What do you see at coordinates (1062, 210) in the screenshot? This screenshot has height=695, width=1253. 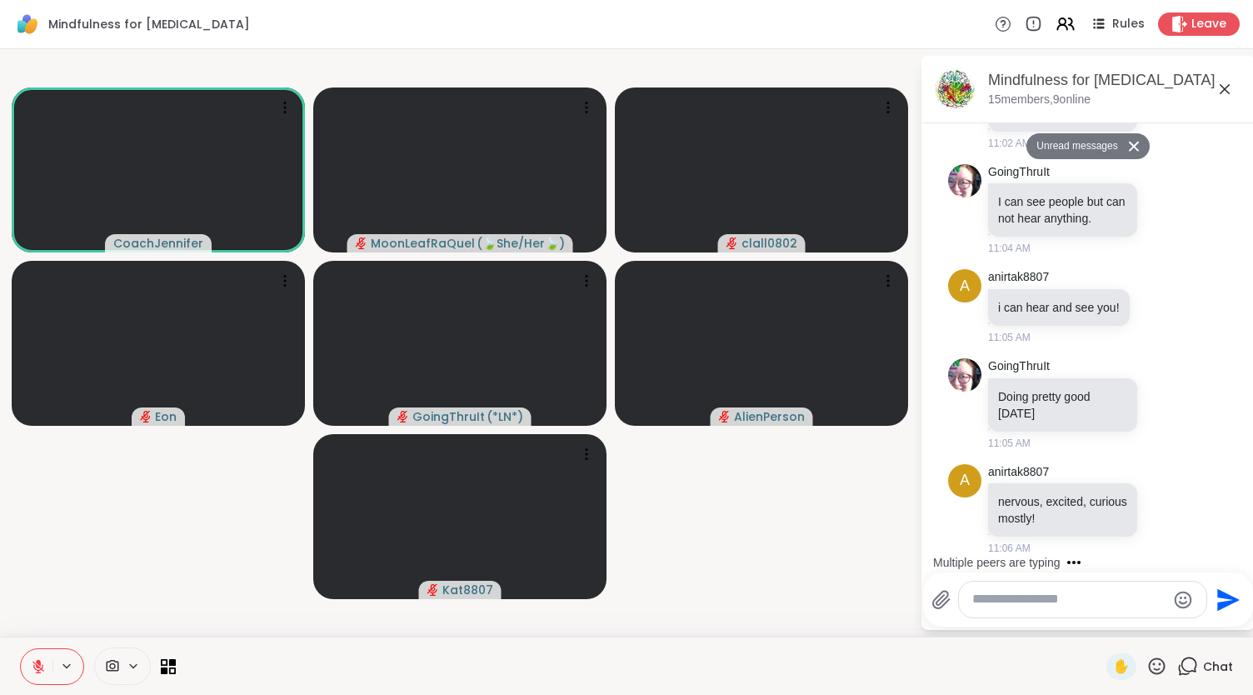 I see `p: I can see people but can not hear anything.` at bounding box center [1062, 210].